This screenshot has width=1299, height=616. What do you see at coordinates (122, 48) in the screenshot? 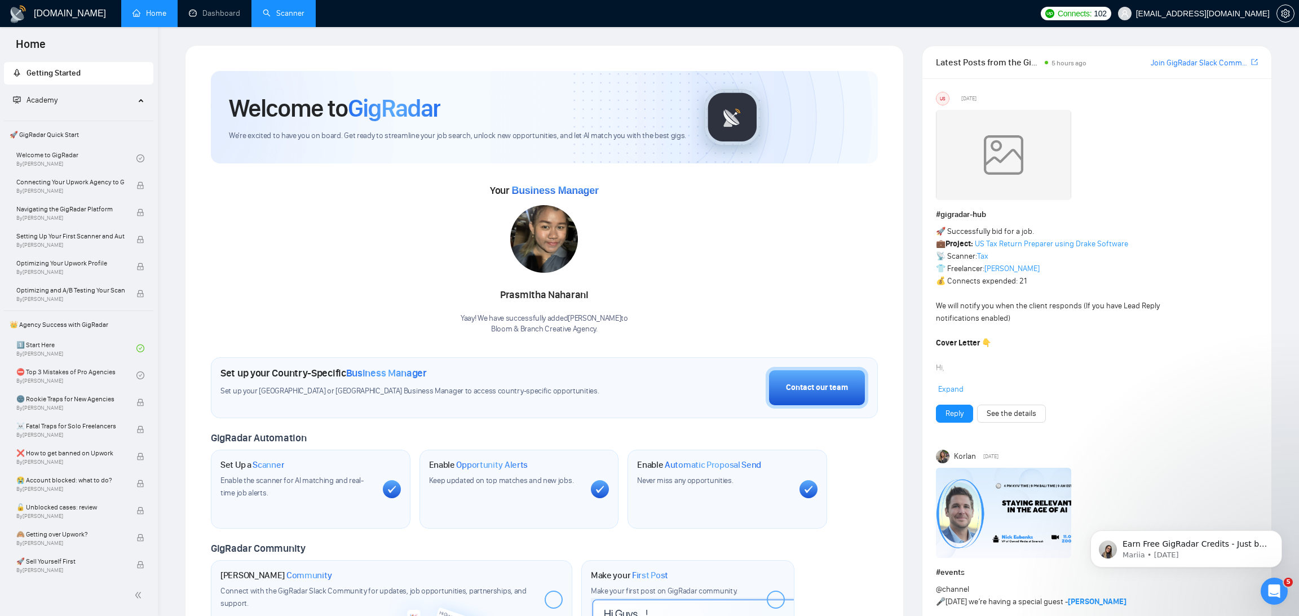
I see `p: Message from Mariia, sent 2w ago` at bounding box center [122, 48].